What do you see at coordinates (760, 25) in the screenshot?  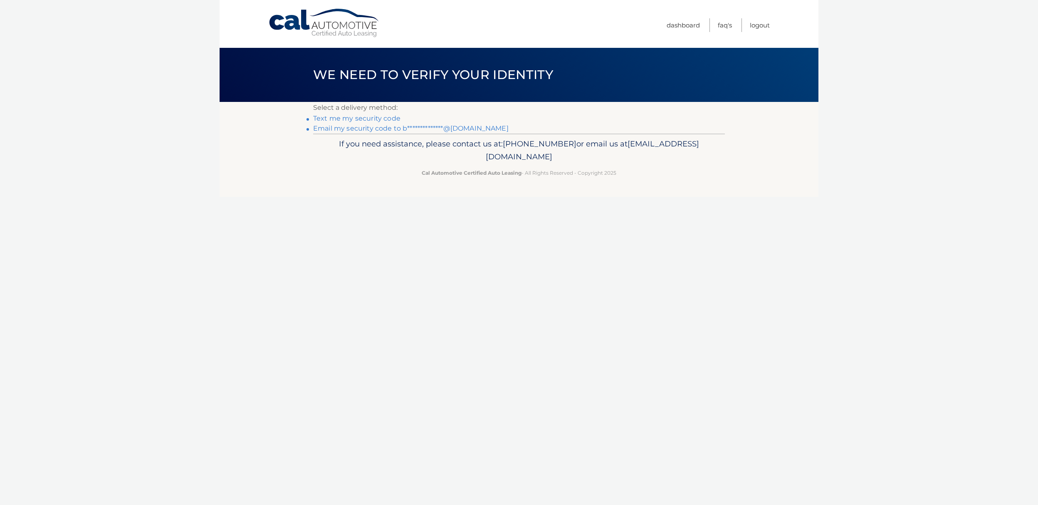 I see `a: Logout` at bounding box center [760, 25].